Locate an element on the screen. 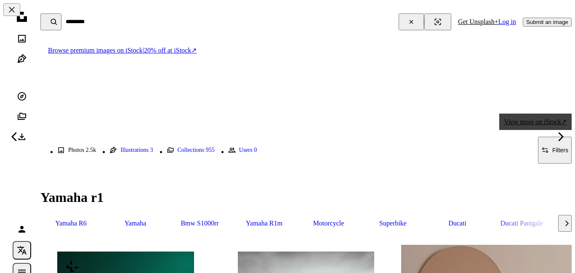 This screenshot has width=575, height=273. a: Illustrations is located at coordinates (22, 59).